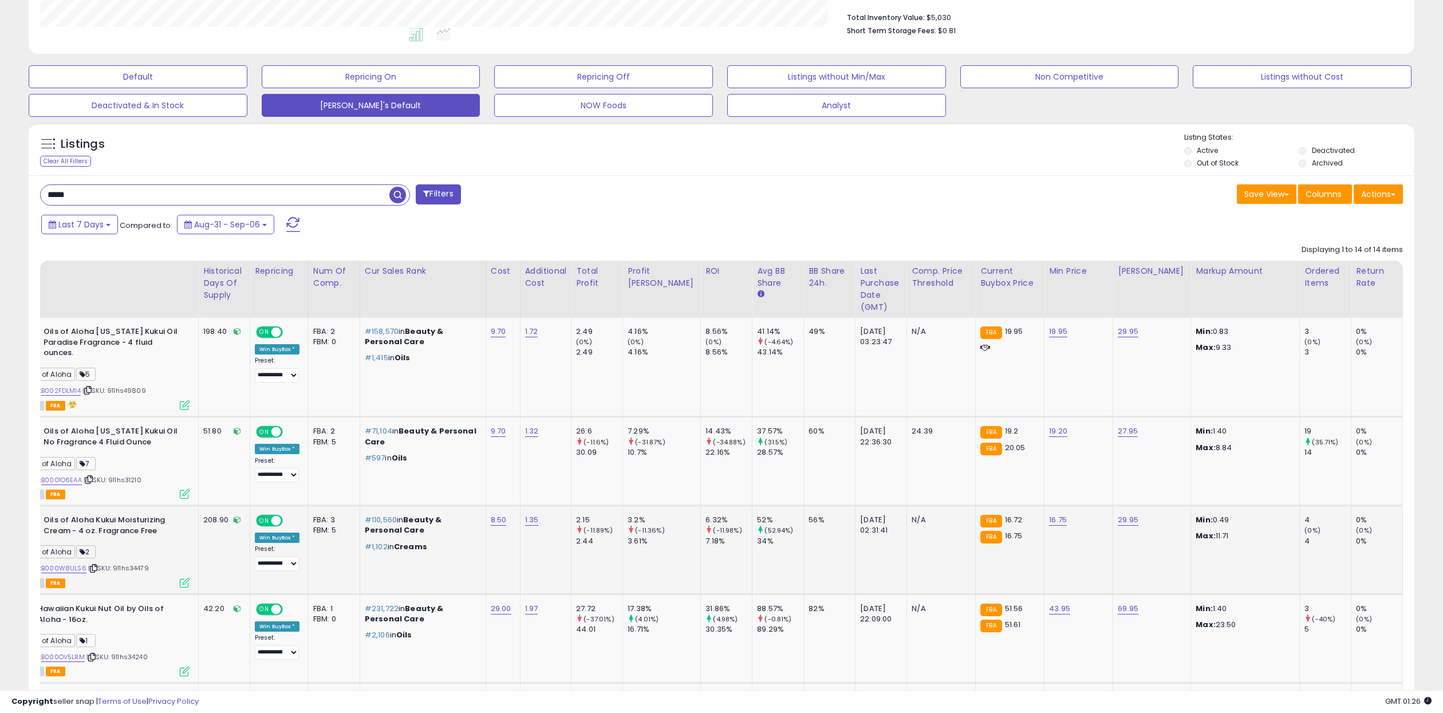  I want to click on div: Preset:, so click(277, 470).